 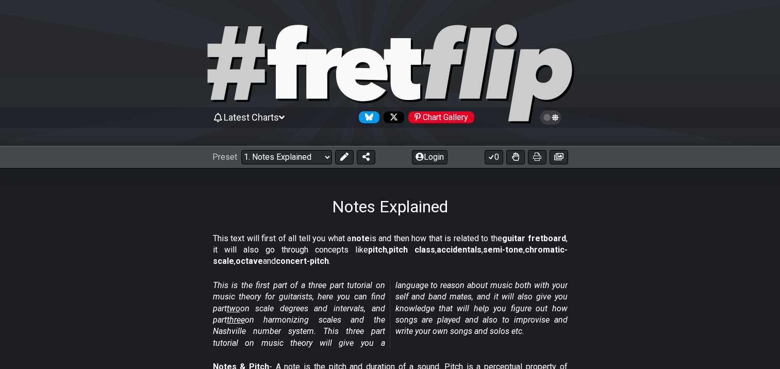 What do you see at coordinates (251, 117) in the screenshot?
I see `span: Latest Charts` at bounding box center [251, 117].